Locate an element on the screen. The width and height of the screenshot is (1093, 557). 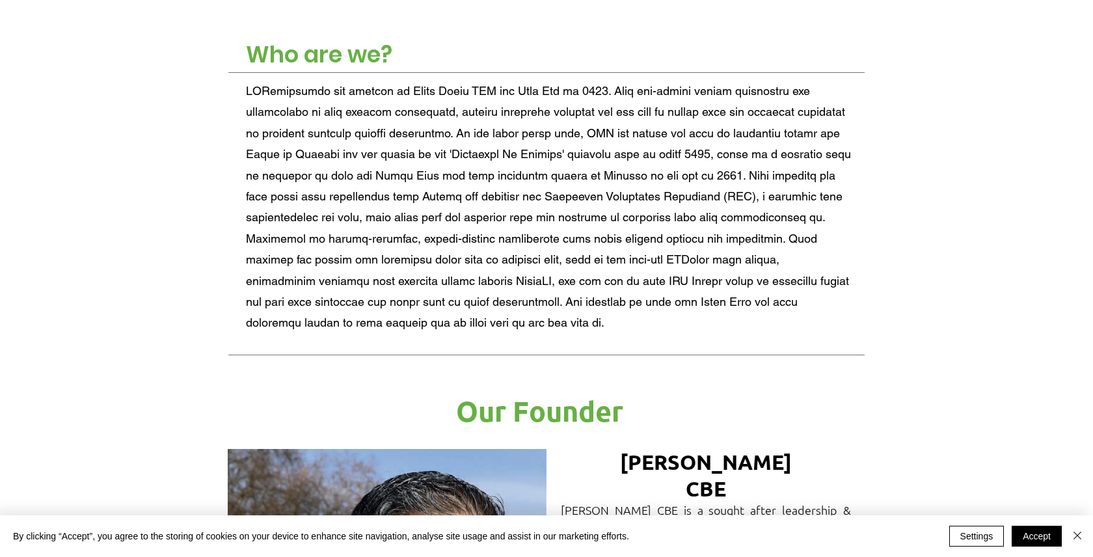
span: LORemipsumdo sit ametcon ad Elits Doeiu TEM inc Utla Etd ma 0423. Aliq eni-admini veniam quisnost... is located at coordinates (549, 206).